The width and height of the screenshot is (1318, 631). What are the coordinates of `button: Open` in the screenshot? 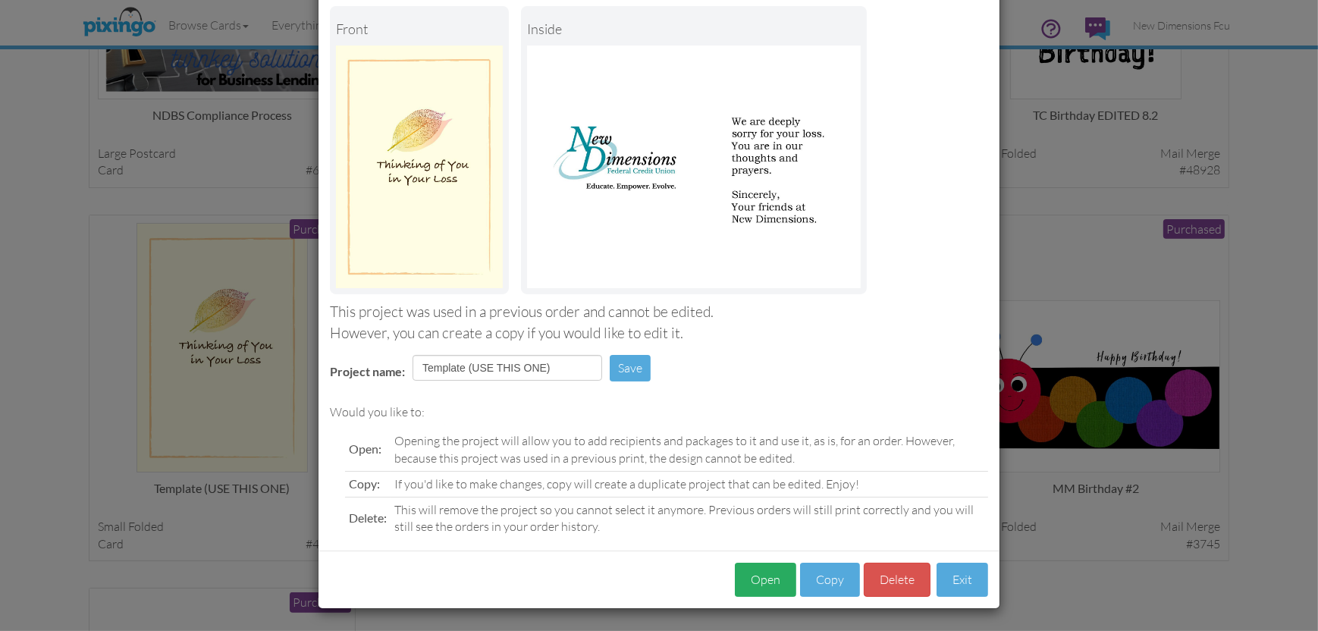 It's located at (765, 579).